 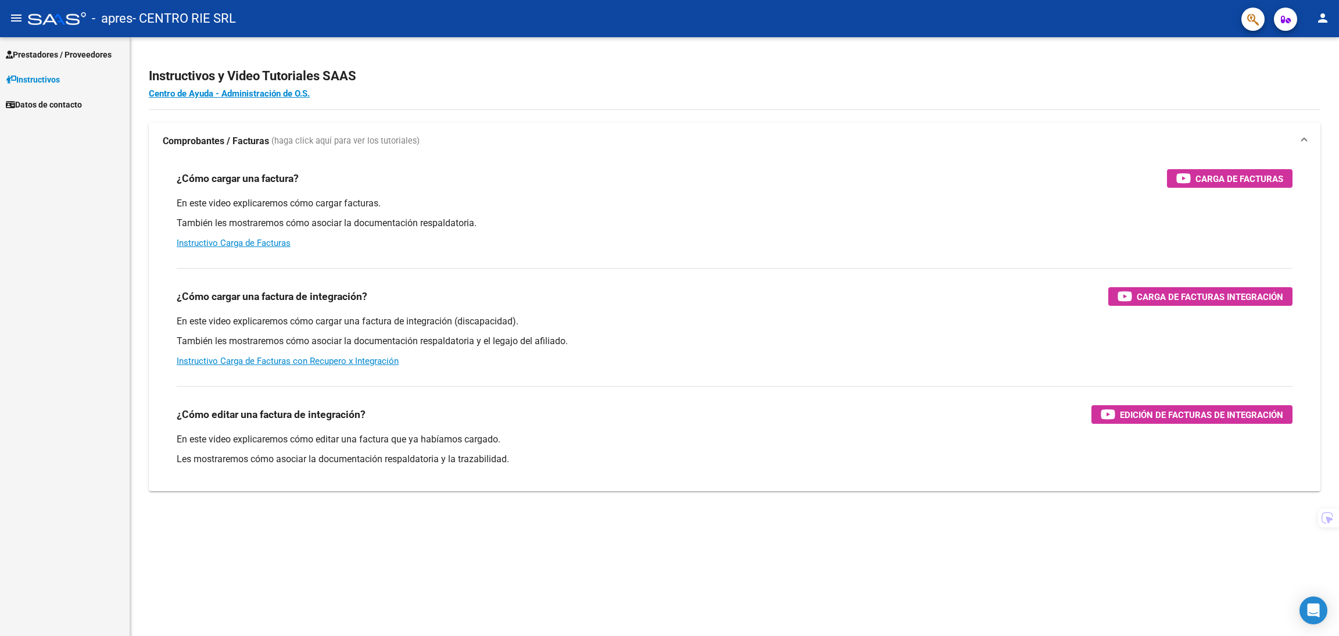 What do you see at coordinates (16, 18) in the screenshot?
I see `mat-icon: menu` at bounding box center [16, 18].